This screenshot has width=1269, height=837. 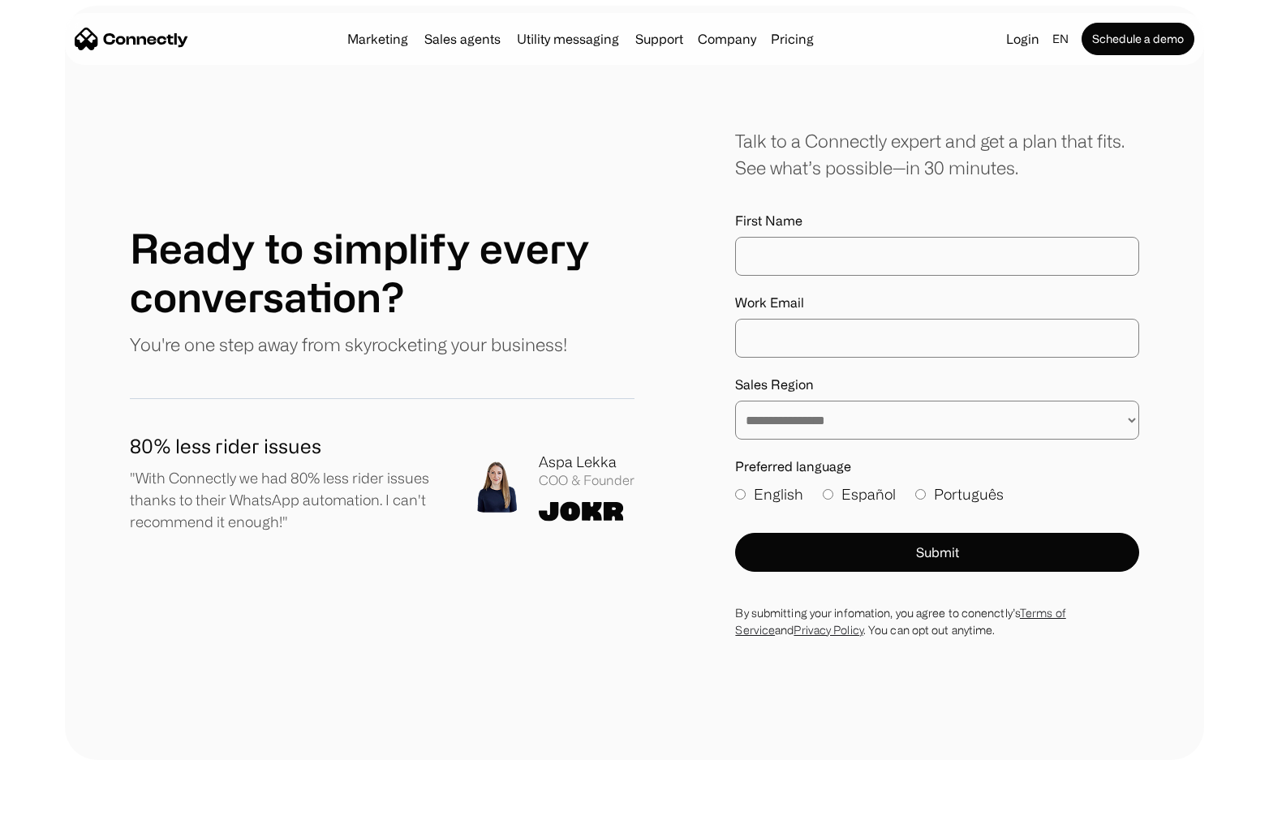 I want to click on label: First Name, so click(x=937, y=221).